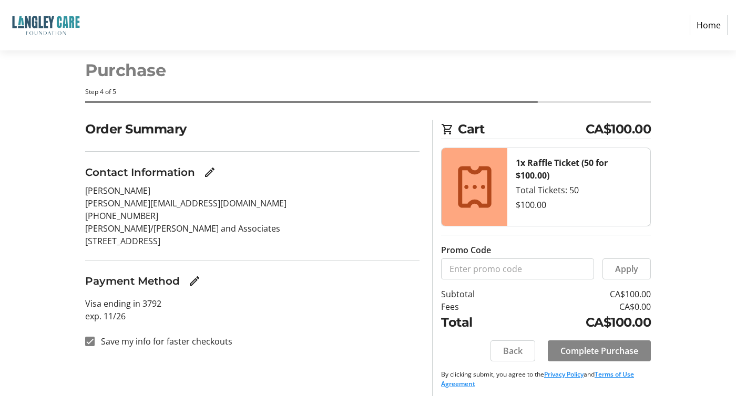  What do you see at coordinates (627, 269) in the screenshot?
I see `button: Apply` at bounding box center [627, 269].